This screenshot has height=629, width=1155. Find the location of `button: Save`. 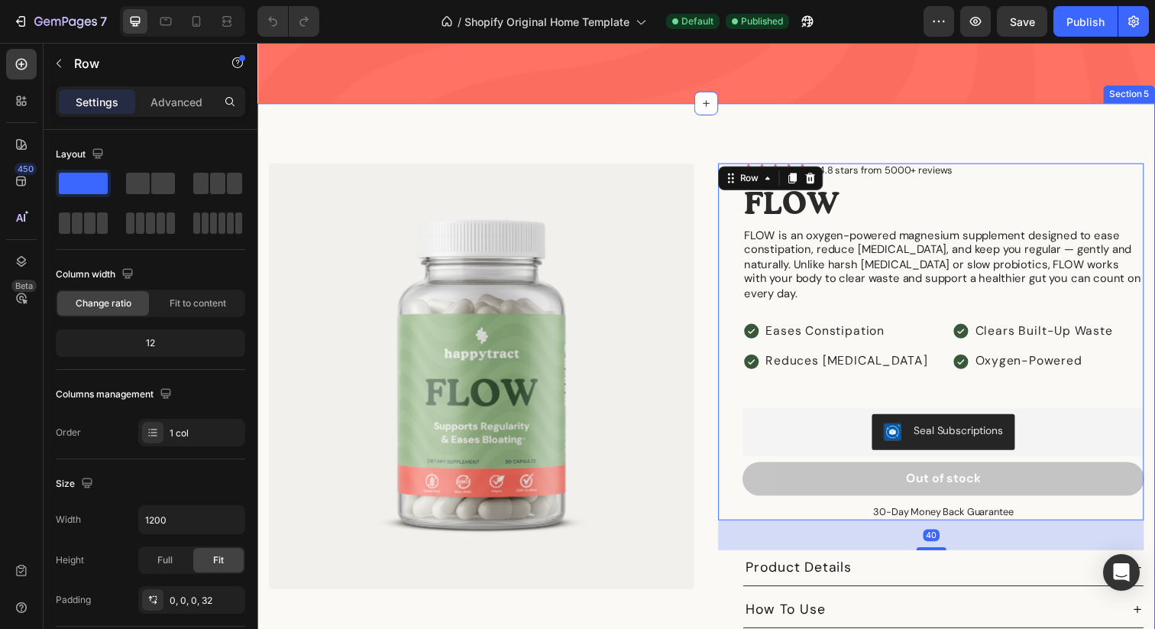

button: Save is located at coordinates (1022, 21).